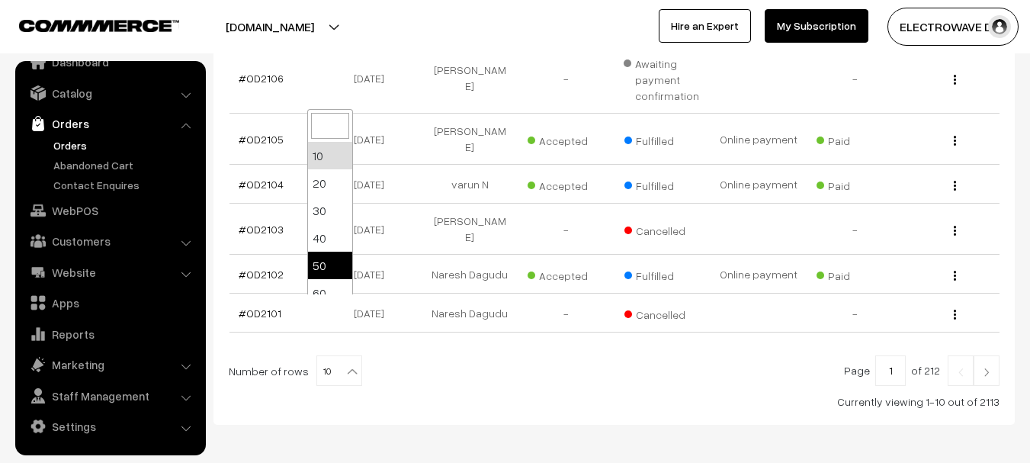 Image resolution: width=1030 pixels, height=463 pixels. I want to click on a: Staff Management, so click(110, 396).